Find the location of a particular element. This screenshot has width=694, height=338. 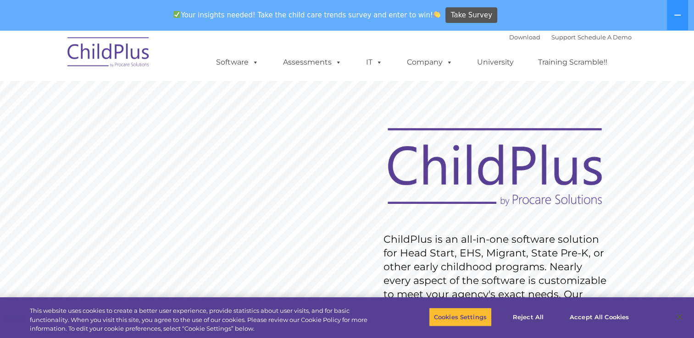

span: Take Survey is located at coordinates (471, 15).